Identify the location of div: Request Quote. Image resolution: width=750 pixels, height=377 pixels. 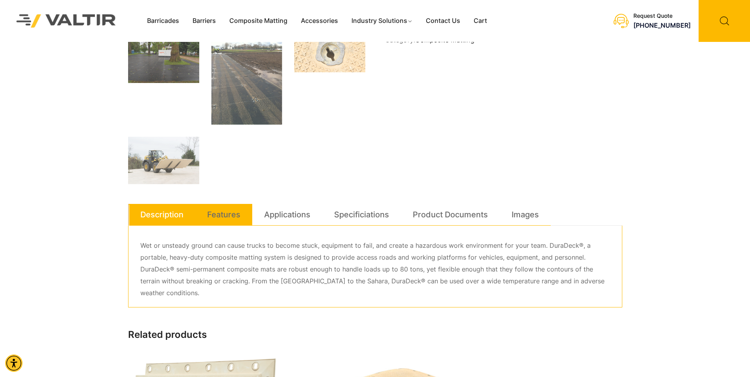
(662, 16).